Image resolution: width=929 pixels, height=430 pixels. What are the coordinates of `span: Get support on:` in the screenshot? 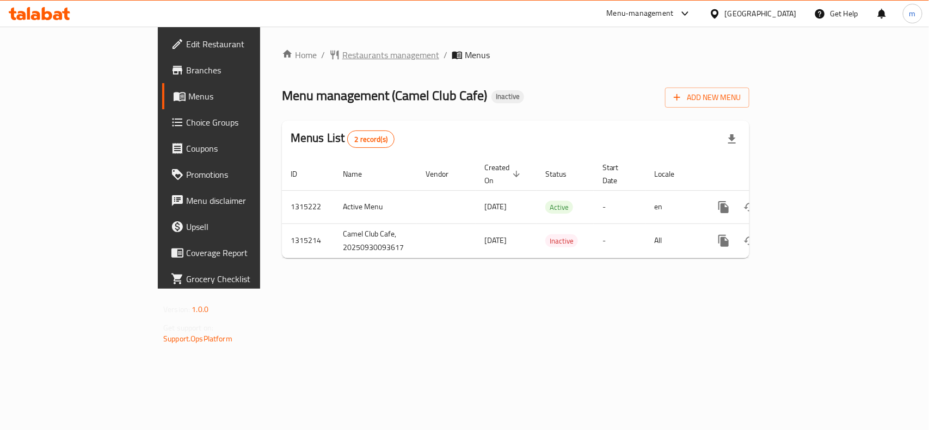 It's located at (188, 328).